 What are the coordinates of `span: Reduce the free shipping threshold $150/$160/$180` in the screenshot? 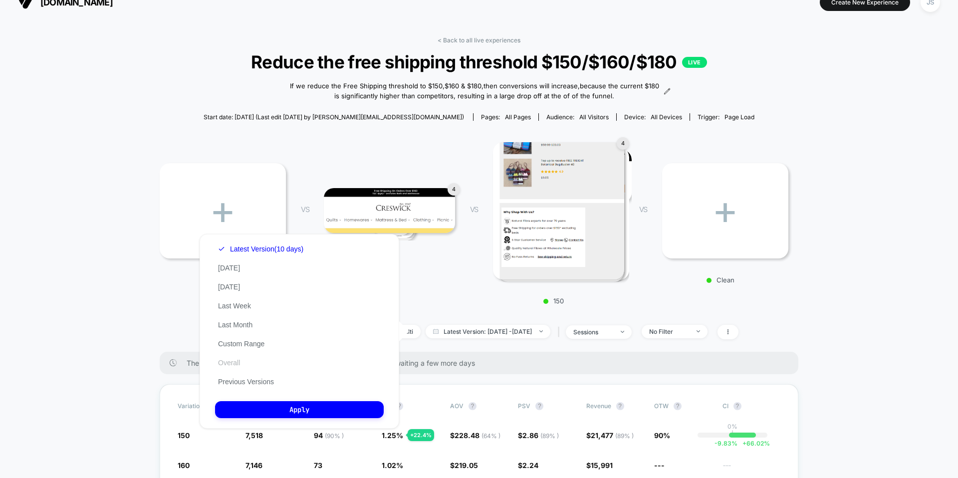 It's located at (479, 62).